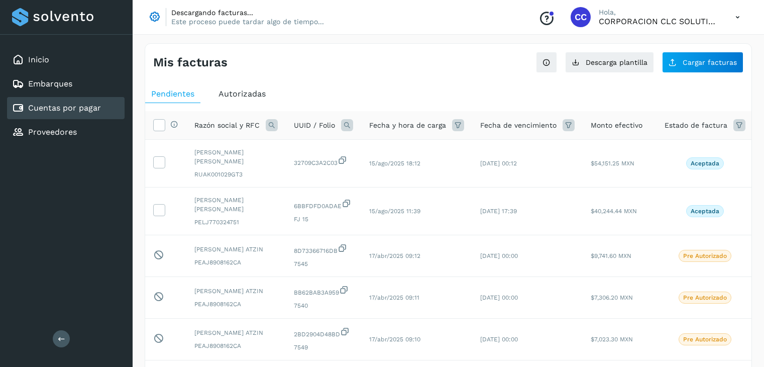 The height and width of the screenshot is (367, 764). Describe the element at coordinates (52, 132) in the screenshot. I see `a: Proveedores` at that location.